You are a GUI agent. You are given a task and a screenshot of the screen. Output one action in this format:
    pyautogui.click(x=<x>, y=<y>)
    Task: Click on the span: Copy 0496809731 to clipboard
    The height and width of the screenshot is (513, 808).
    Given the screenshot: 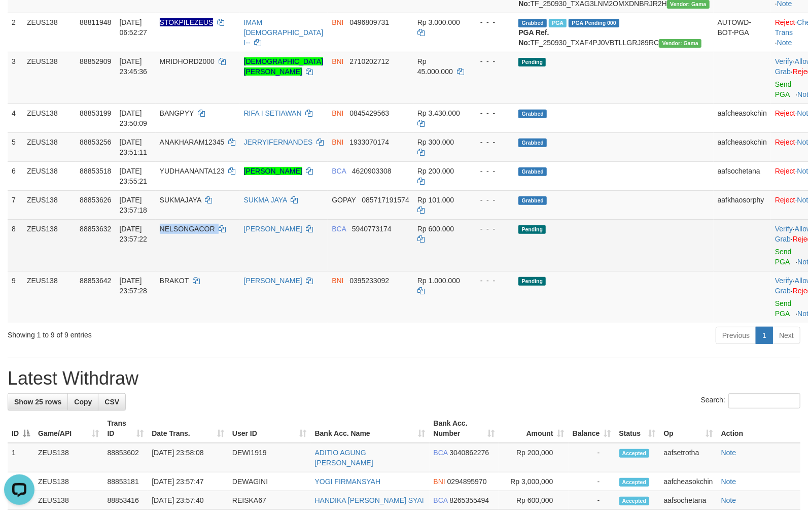 What is the action you would take?
    pyautogui.click(x=369, y=22)
    